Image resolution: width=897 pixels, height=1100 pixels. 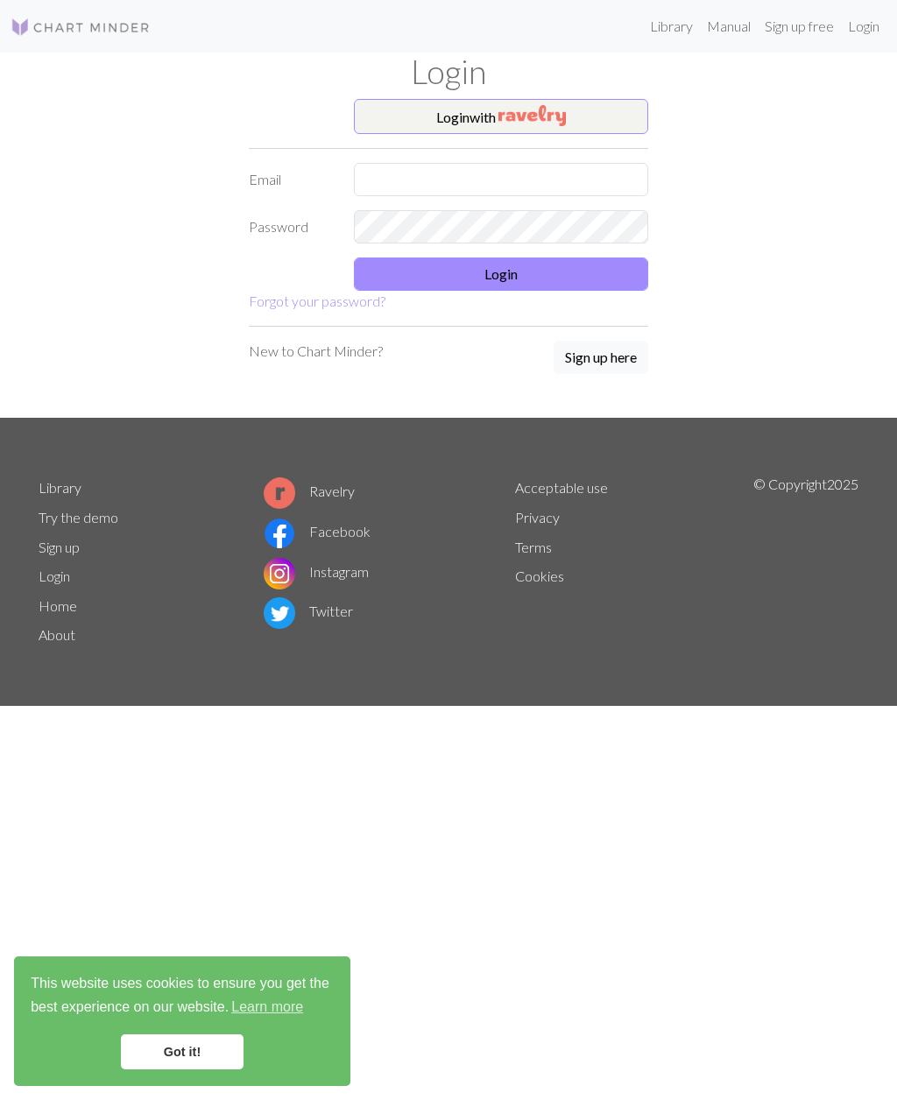 What do you see at coordinates (279, 613) in the screenshot?
I see `img: Twitter logo` at bounding box center [279, 613].